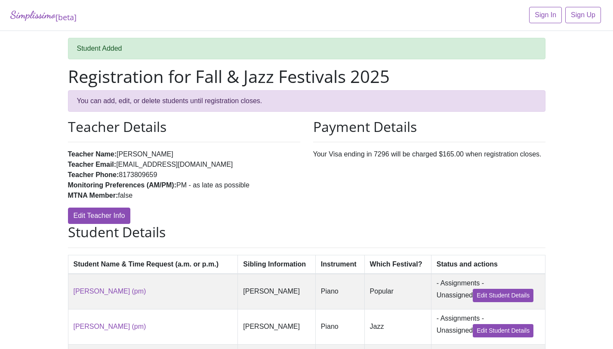  Describe the element at coordinates (429, 171) in the screenshot. I see `div: Your Visa ending in 7296 will be charged $165.00 when registration closes.` at that location.